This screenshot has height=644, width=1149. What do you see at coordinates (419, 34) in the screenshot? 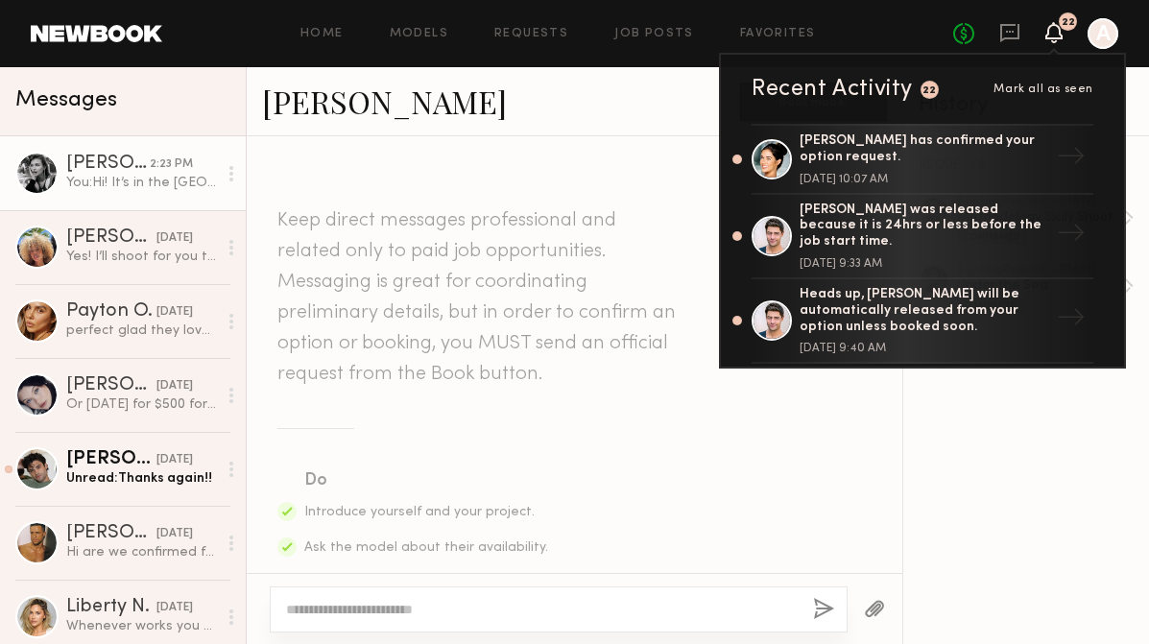
I see `a: Models` at bounding box center [419, 34].